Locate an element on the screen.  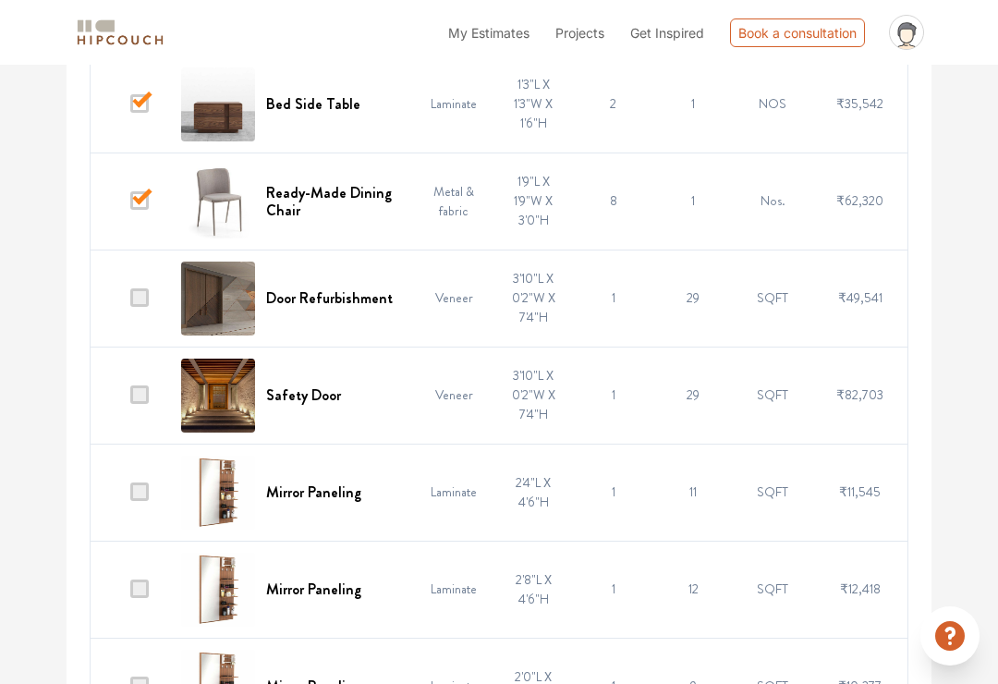
img: Safety Door is located at coordinates (218, 396).